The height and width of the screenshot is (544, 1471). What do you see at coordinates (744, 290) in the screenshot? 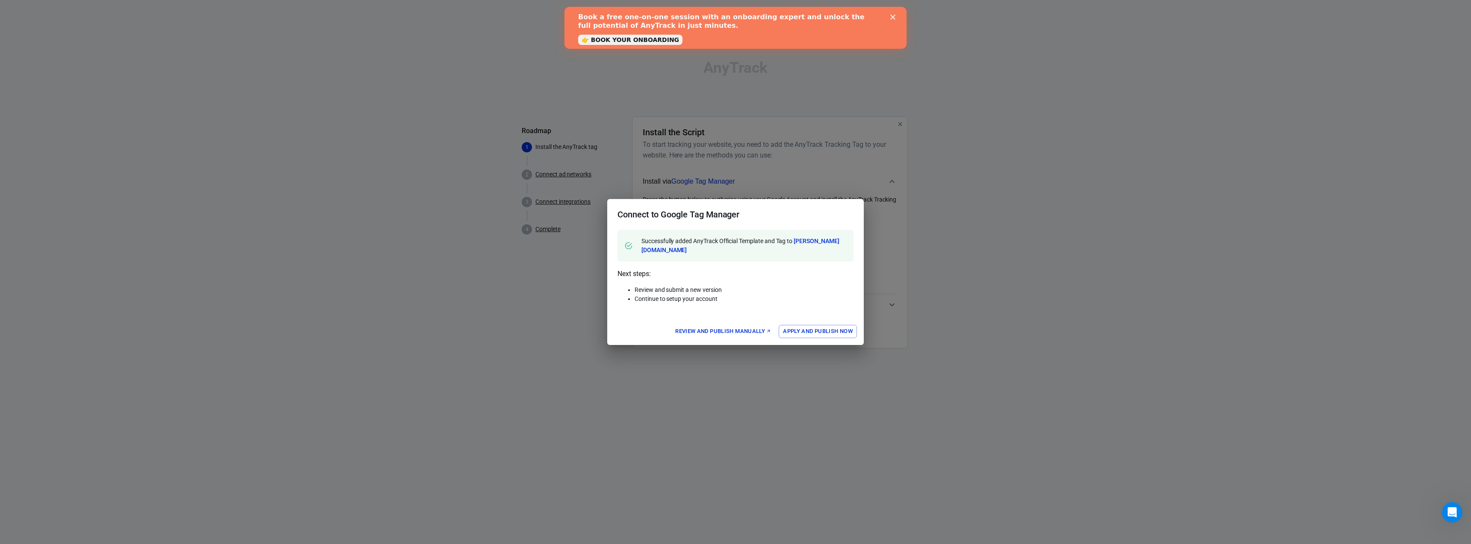
I see `li: Review and submit a new version` at bounding box center [744, 290].